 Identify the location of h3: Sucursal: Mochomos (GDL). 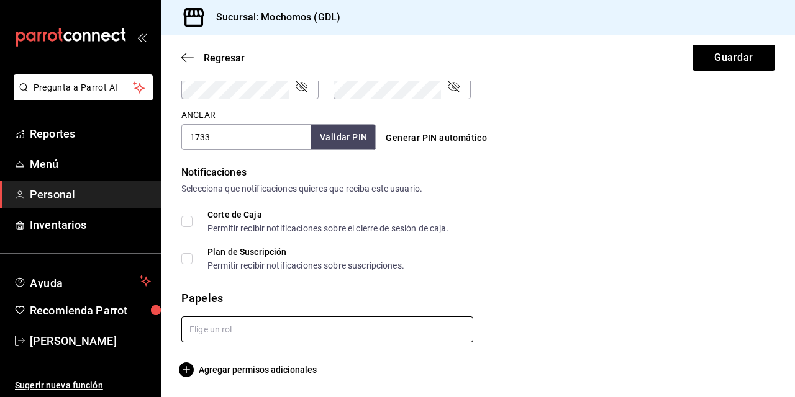
(273, 17).